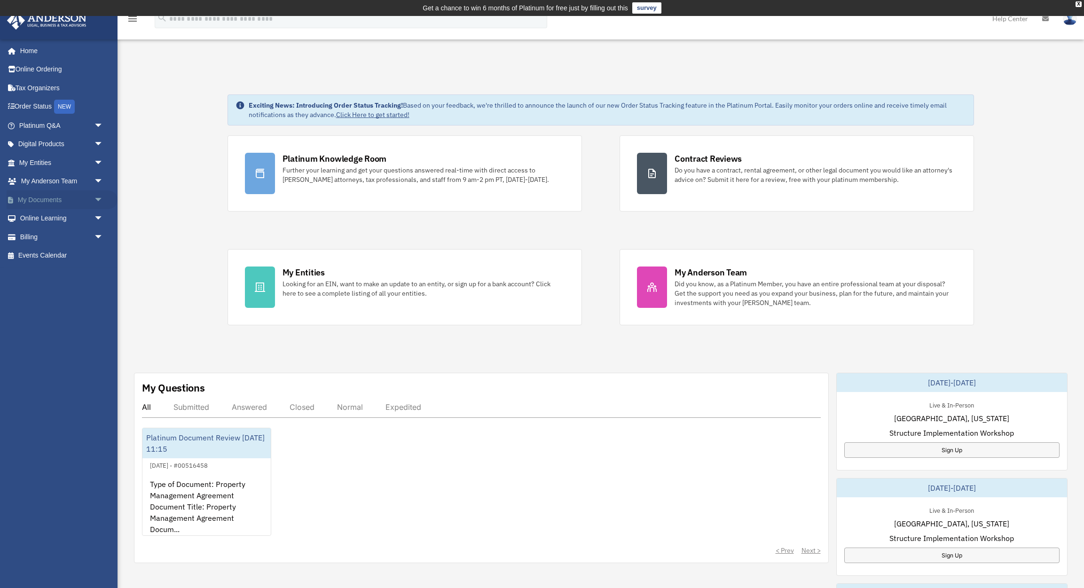  Describe the element at coordinates (405, 174) in the screenshot. I see `a: Platinum Knowledge Room Further your learning and get your questions answered real-time with dire...` at that location.